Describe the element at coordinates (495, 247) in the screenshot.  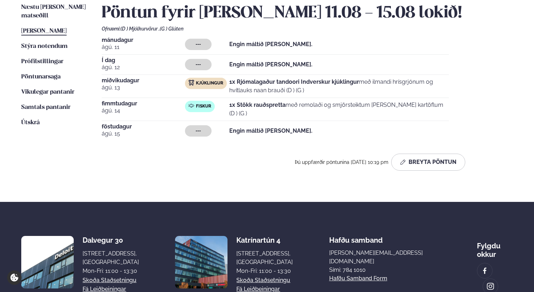
I see `div: Fylgdu okkur` at that location.